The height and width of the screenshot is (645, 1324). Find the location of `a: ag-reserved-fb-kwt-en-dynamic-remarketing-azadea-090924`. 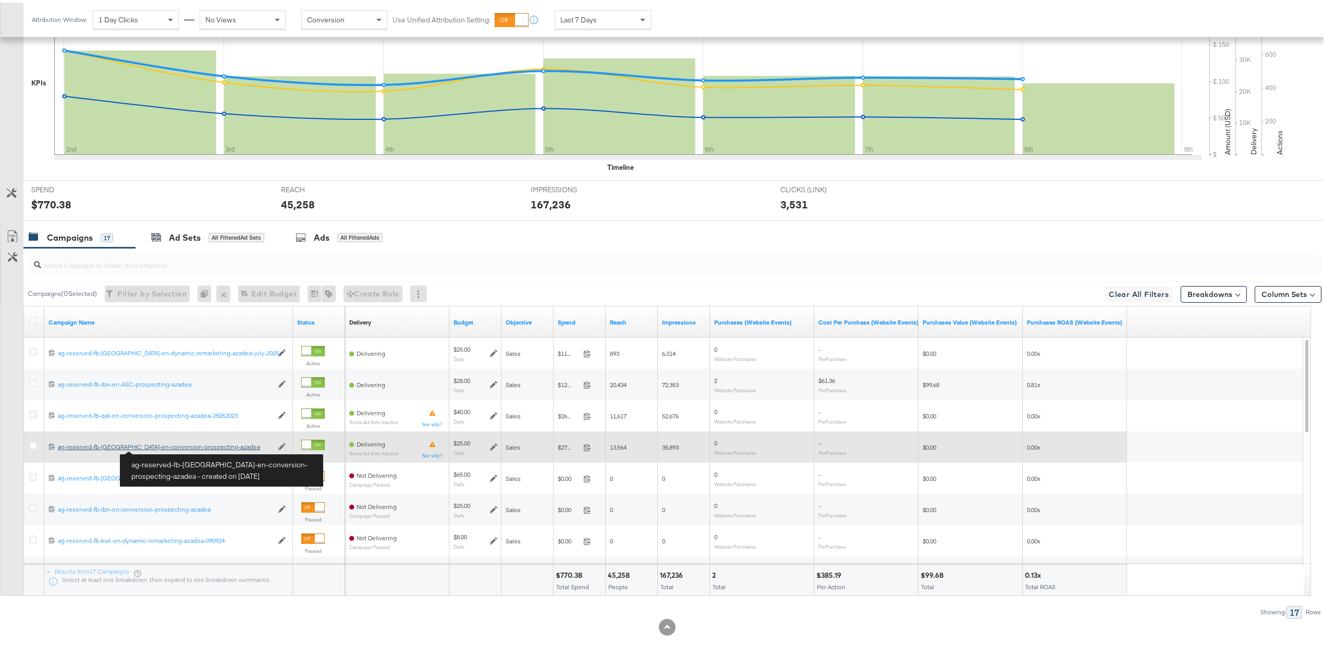

a: ag-reserved-fb-kwt-en-dynamic-remarketing-azadea-090924 is located at coordinates (165, 538).